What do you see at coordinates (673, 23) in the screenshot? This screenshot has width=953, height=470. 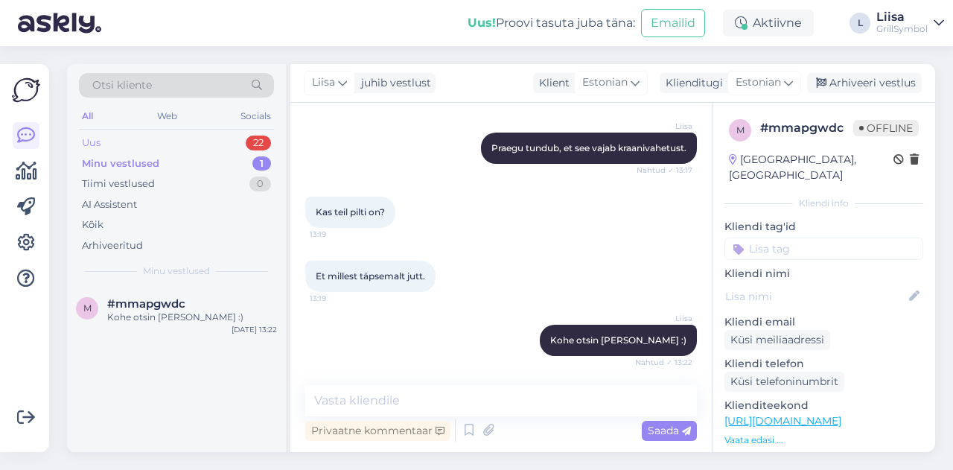 I see `button: Emailid` at bounding box center [673, 23].